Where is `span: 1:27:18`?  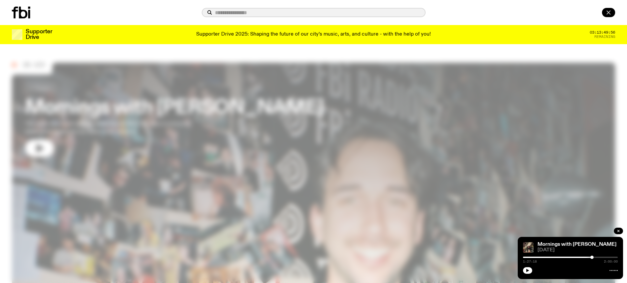 span: 1:27:18 is located at coordinates (530, 261).